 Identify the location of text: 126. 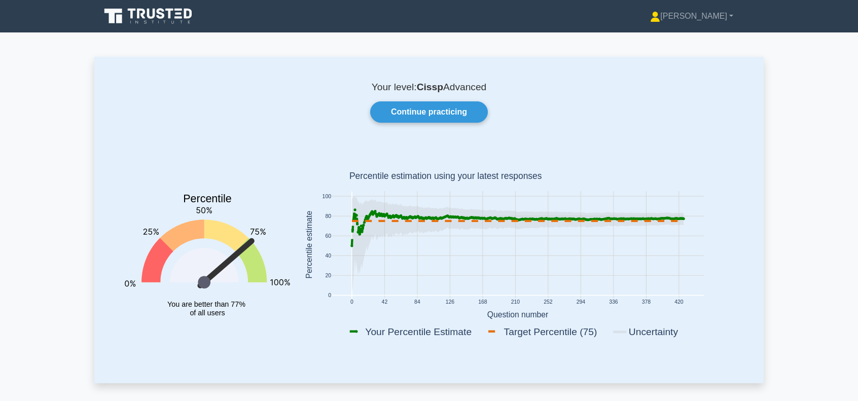
(450, 302).